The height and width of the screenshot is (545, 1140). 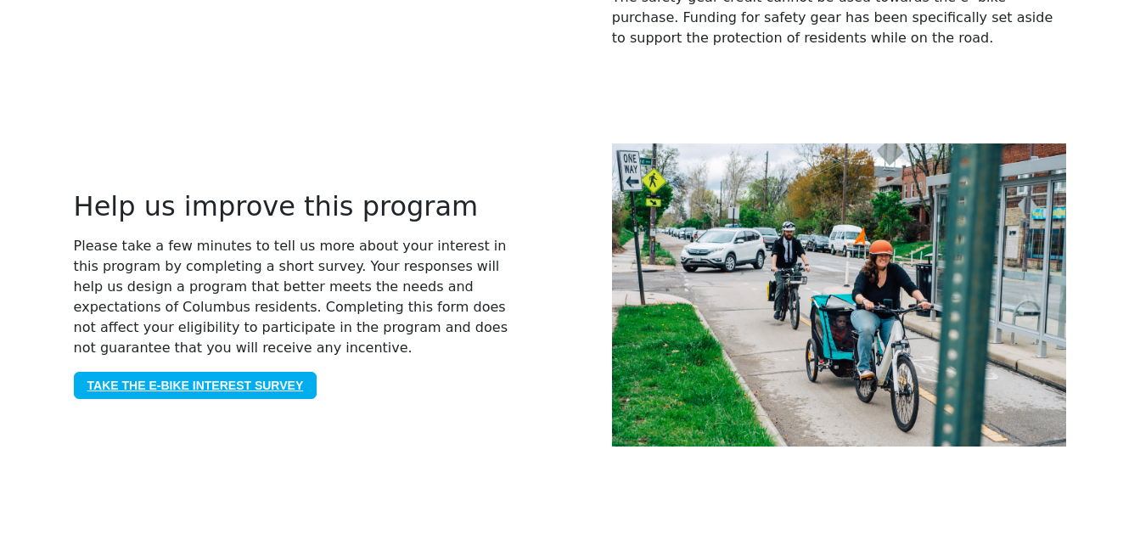 I want to click on h2: Help us improve this program, so click(x=301, y=206).